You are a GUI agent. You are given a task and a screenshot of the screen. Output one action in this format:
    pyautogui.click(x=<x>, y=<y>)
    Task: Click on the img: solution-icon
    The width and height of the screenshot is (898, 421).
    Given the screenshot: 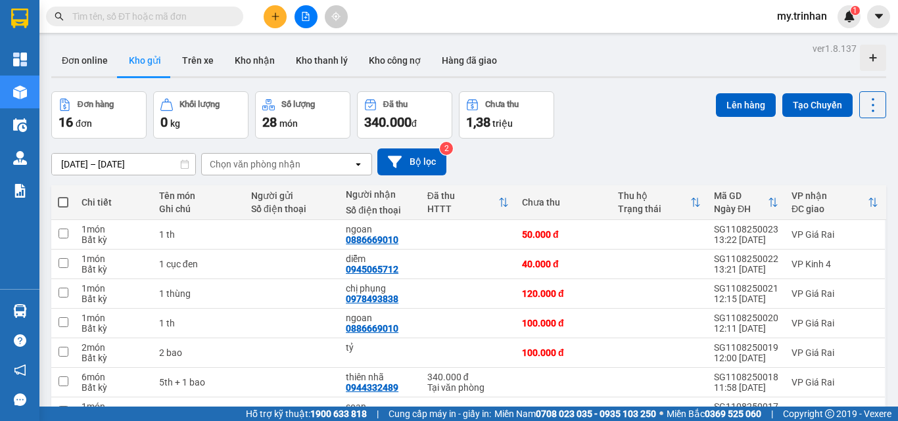 What is the action you would take?
    pyautogui.click(x=20, y=191)
    